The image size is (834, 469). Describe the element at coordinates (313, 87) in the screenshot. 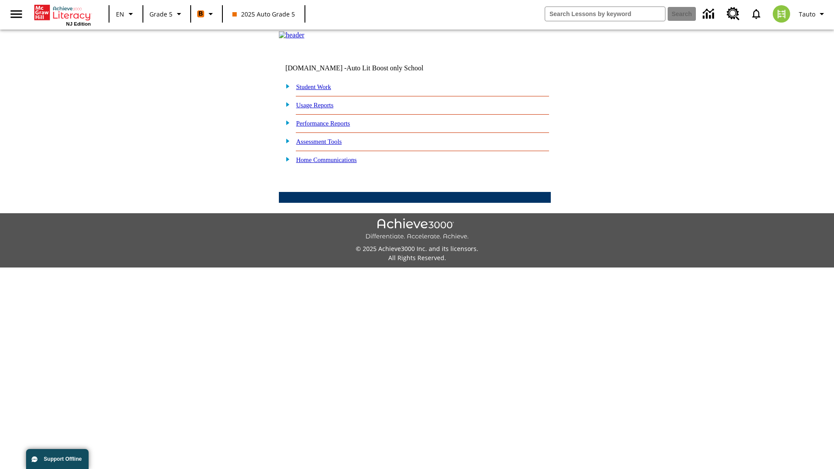

I see `a: Student Work` at that location.